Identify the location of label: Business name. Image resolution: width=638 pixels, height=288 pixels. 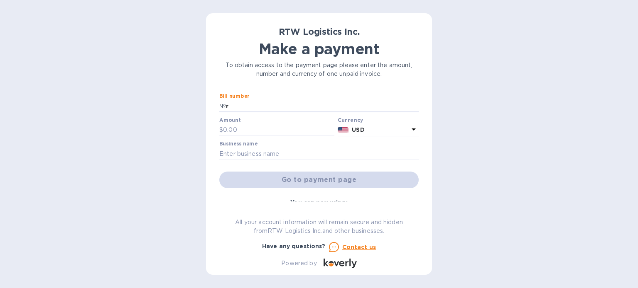
(238, 144).